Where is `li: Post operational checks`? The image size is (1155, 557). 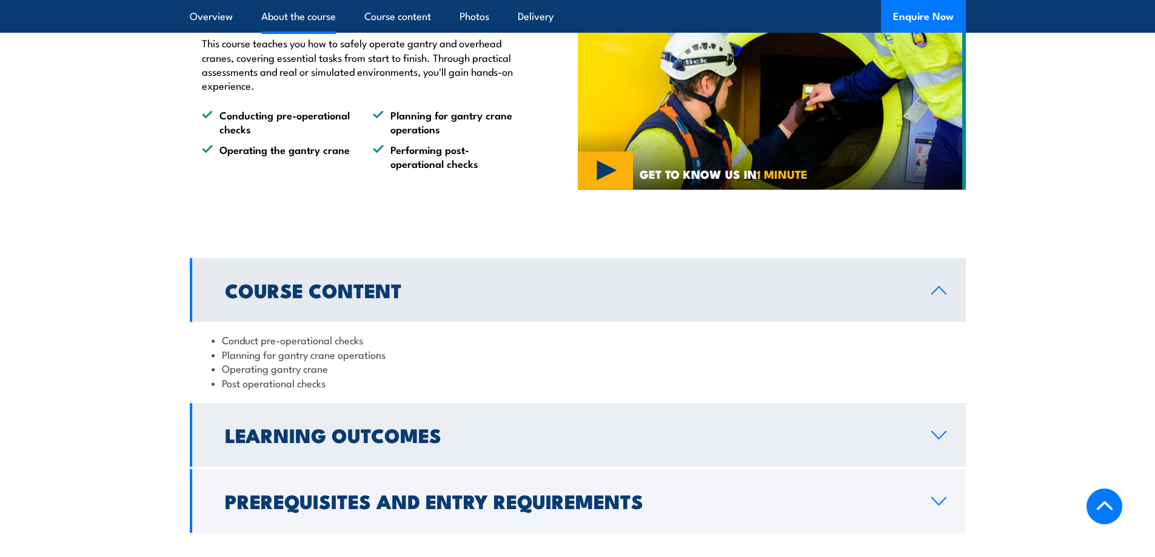 li: Post operational checks is located at coordinates (578, 383).